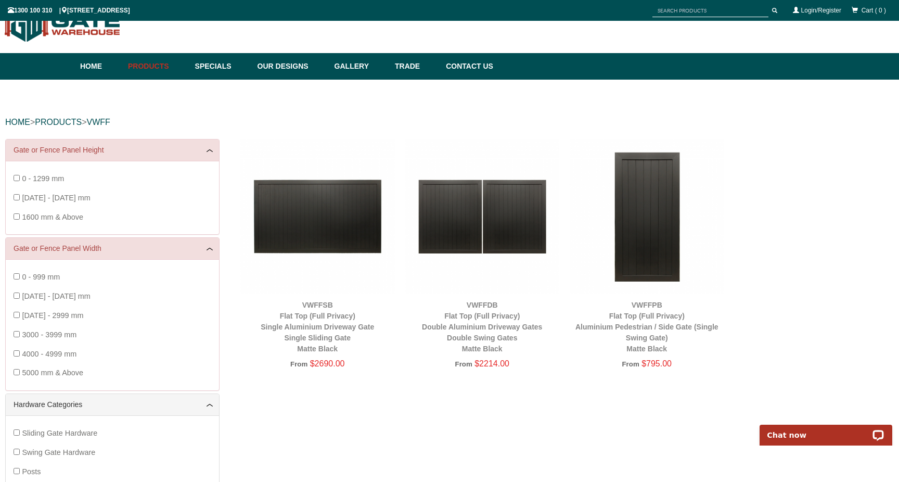 This screenshot has width=899, height=482. Describe the element at coordinates (112, 150) in the screenshot. I see `a: Gate or Fence Panel Height` at that location.